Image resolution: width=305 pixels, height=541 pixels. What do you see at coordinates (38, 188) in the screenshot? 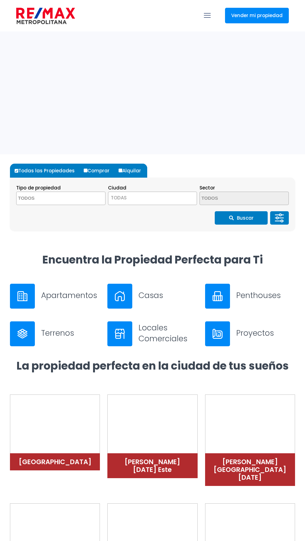
I see `span: Tipo de propiedad` at bounding box center [38, 188].